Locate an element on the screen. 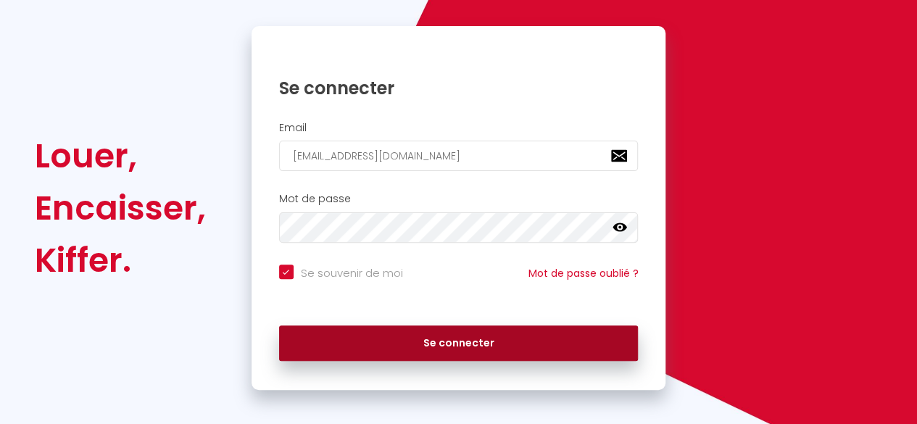 This screenshot has width=917, height=424. button: Se connecter is located at coordinates (459, 344).